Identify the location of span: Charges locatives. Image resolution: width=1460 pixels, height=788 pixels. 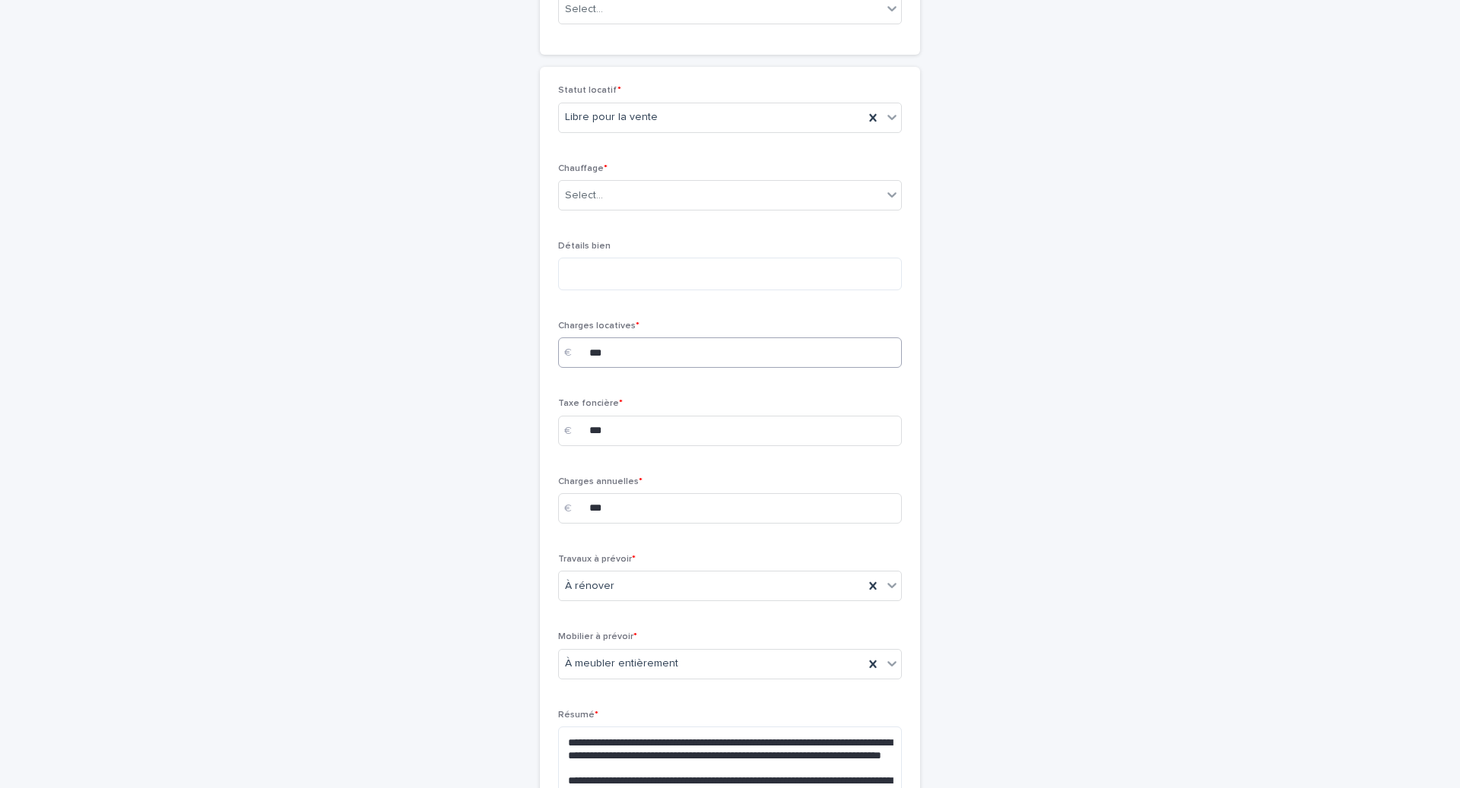
(598, 326).